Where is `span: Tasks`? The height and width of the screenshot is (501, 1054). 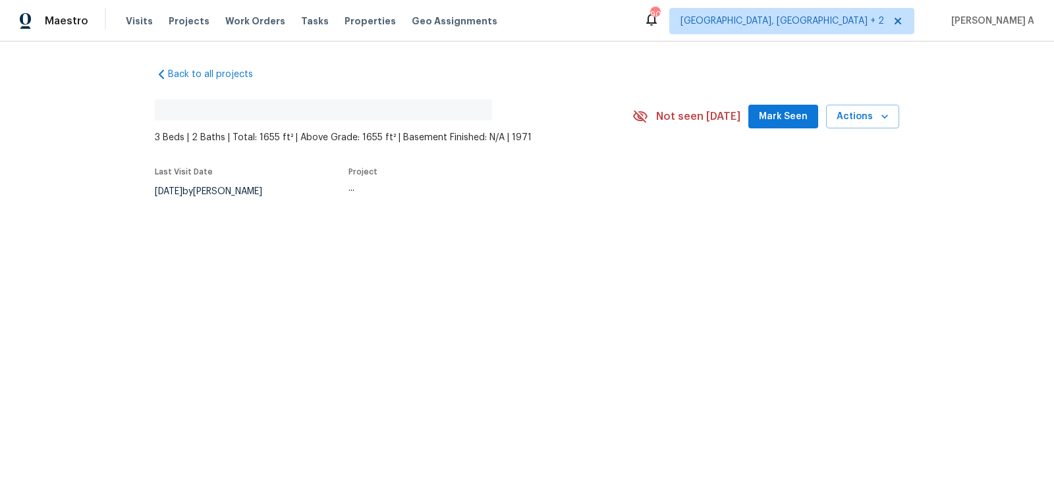 span: Tasks is located at coordinates (315, 21).